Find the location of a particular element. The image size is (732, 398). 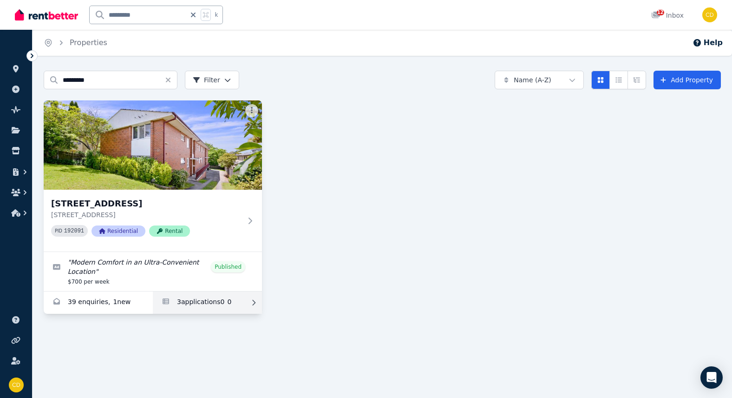

span: k is located at coordinates (216, 15).